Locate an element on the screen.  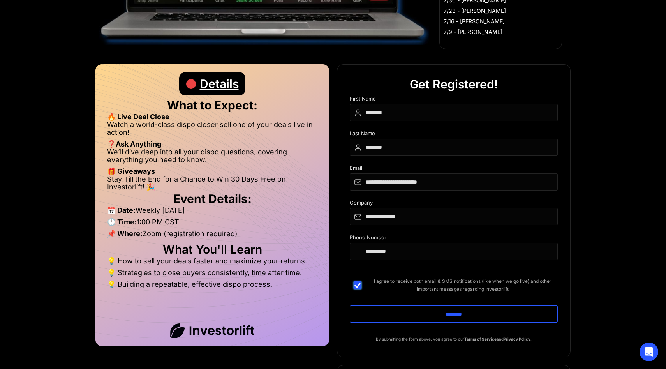
div: Open Intercom Messenger is located at coordinates (649, 352).